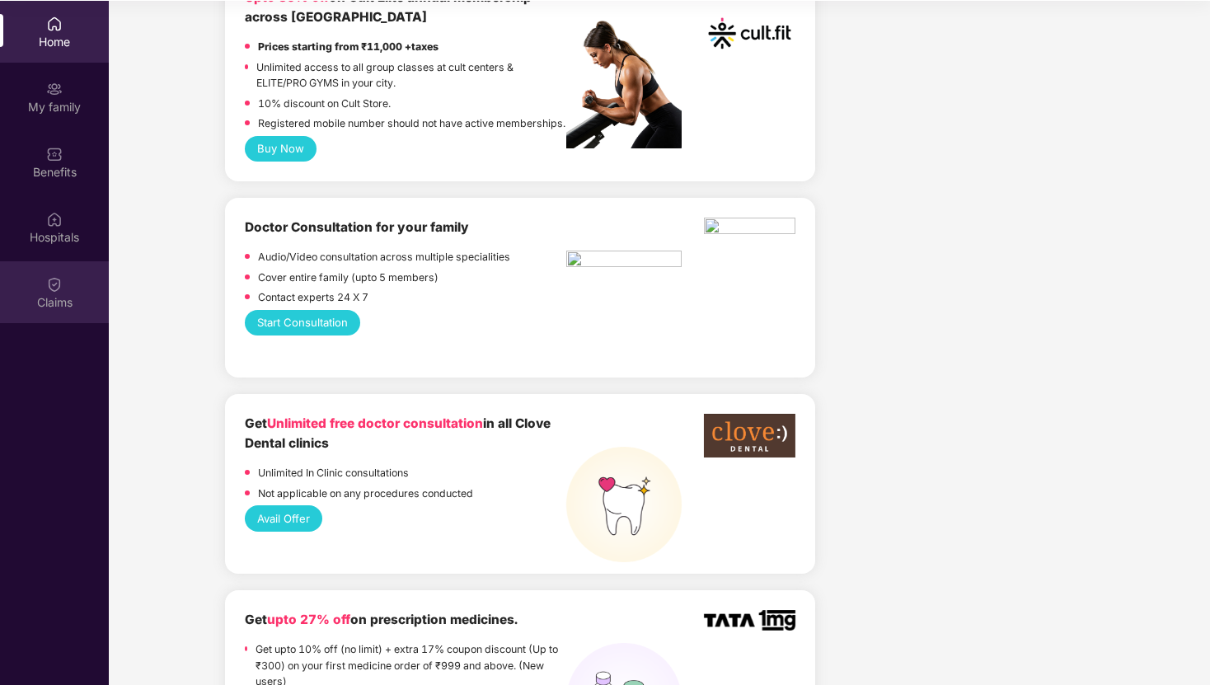 The image size is (1210, 685). I want to click on button: Avail Offer, so click(283, 517).